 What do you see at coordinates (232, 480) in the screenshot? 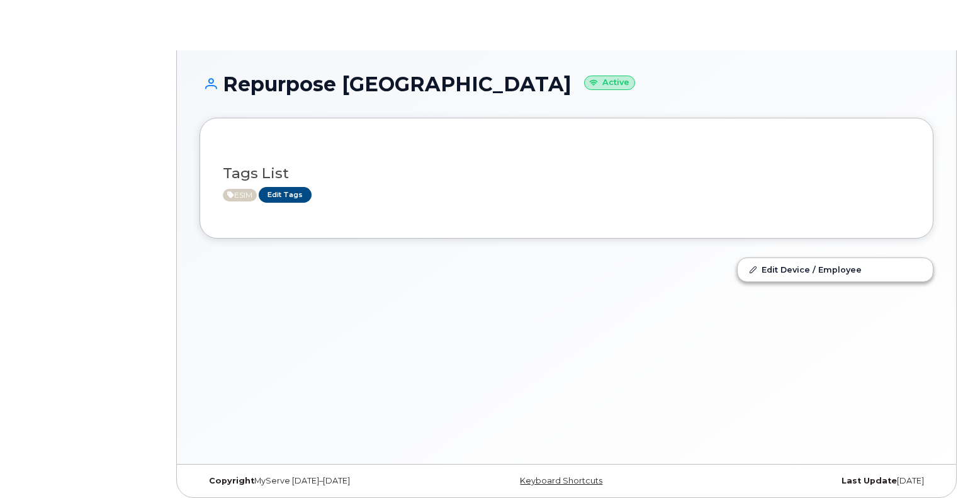
I see `strong: Copyright` at bounding box center [232, 480].